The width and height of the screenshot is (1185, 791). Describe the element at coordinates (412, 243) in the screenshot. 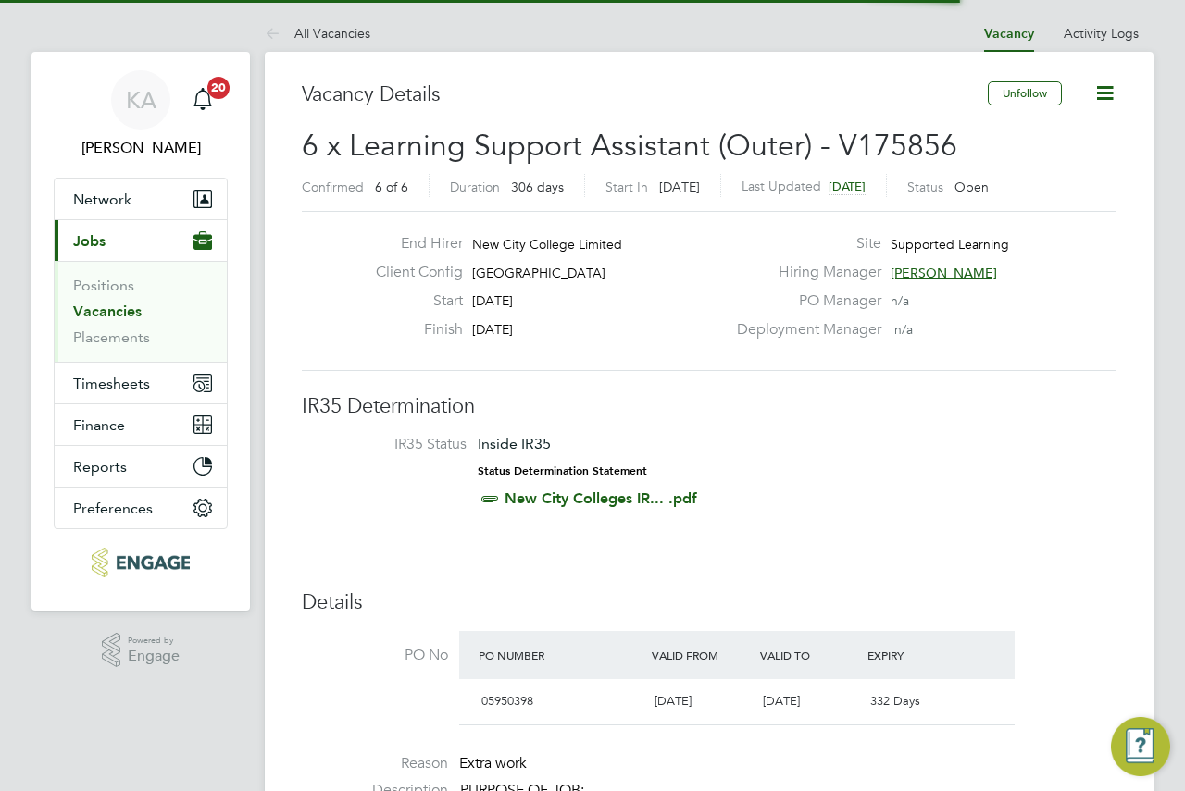

I see `label: End Hirer` at that location.